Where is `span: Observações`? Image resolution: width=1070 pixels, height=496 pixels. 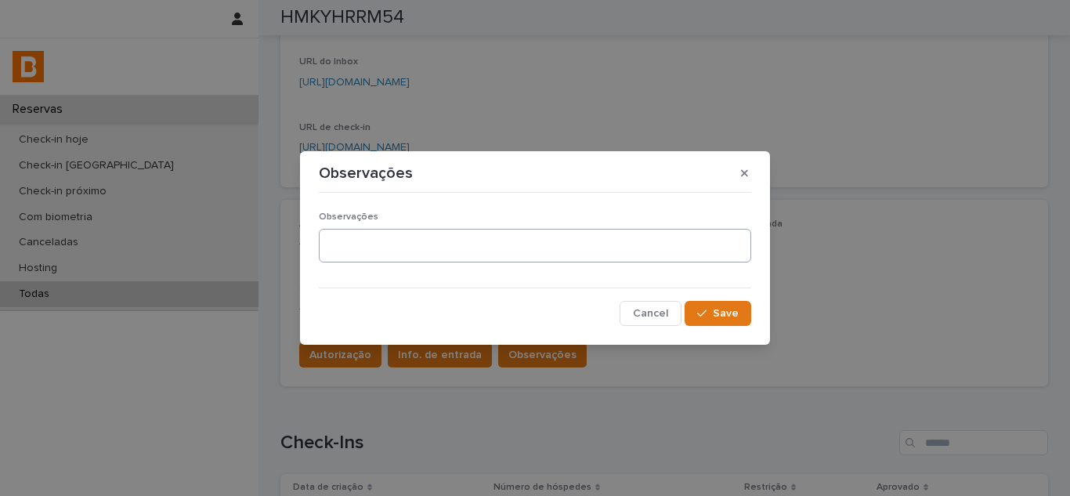 span: Observações is located at coordinates (349, 217).